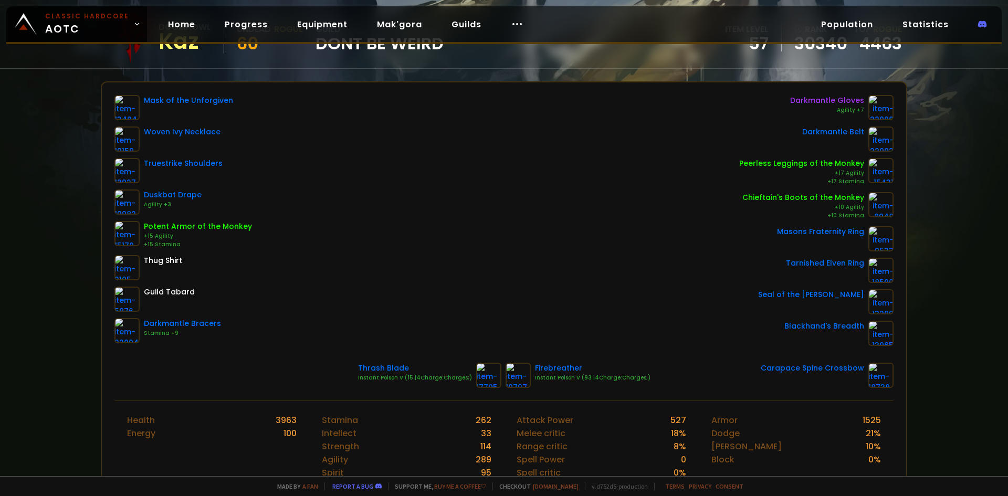 This screenshot has height=496, width=1008. What do you see at coordinates (466, 24) in the screenshot?
I see `a: Guilds` at bounding box center [466, 24].